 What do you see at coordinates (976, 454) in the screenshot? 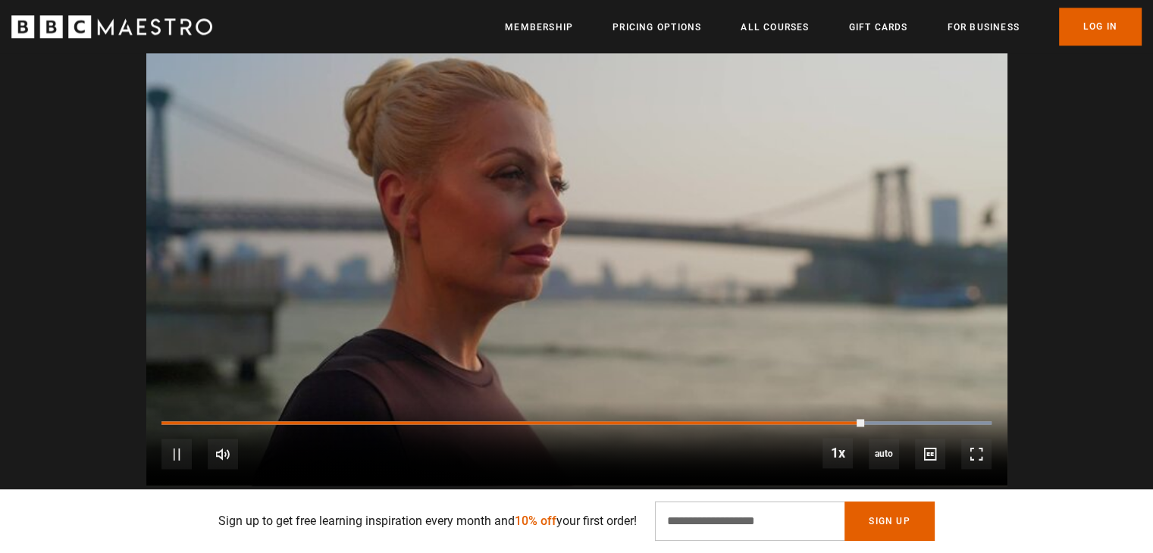
I see `button: Fullscreen` at bounding box center [976, 454].